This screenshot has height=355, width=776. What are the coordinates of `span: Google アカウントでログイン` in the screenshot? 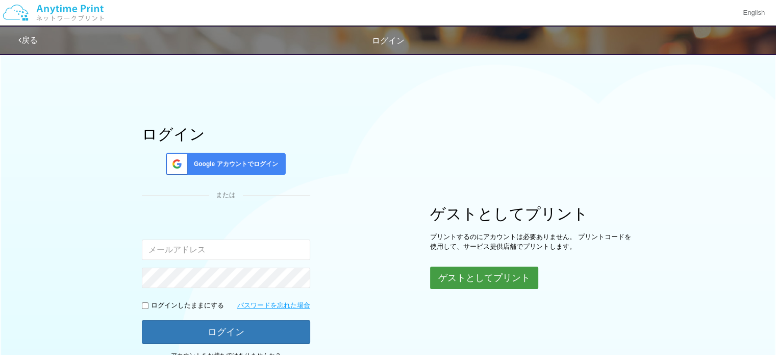 It's located at (234, 164).